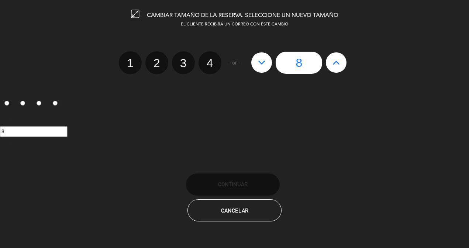  I want to click on span: EL CLIENTE RECIBIRÁ UN CORREO CON ESTE CAMBIO, so click(234, 24).